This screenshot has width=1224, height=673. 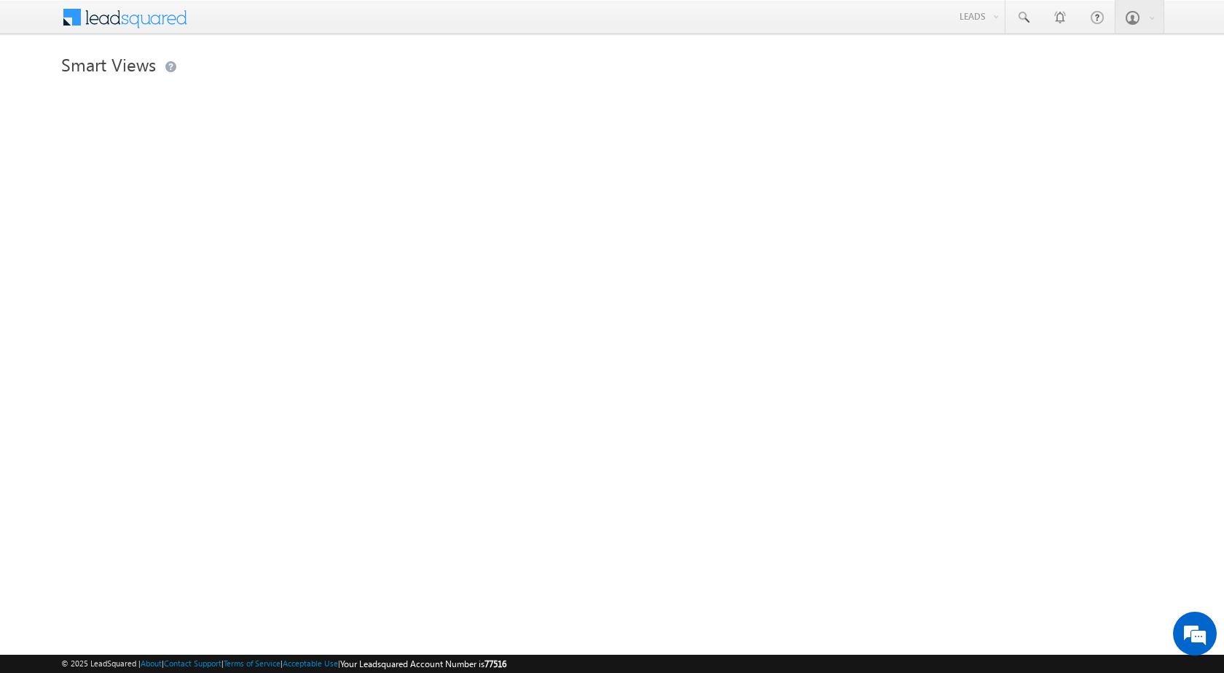 I want to click on span: 77516, so click(x=496, y=663).